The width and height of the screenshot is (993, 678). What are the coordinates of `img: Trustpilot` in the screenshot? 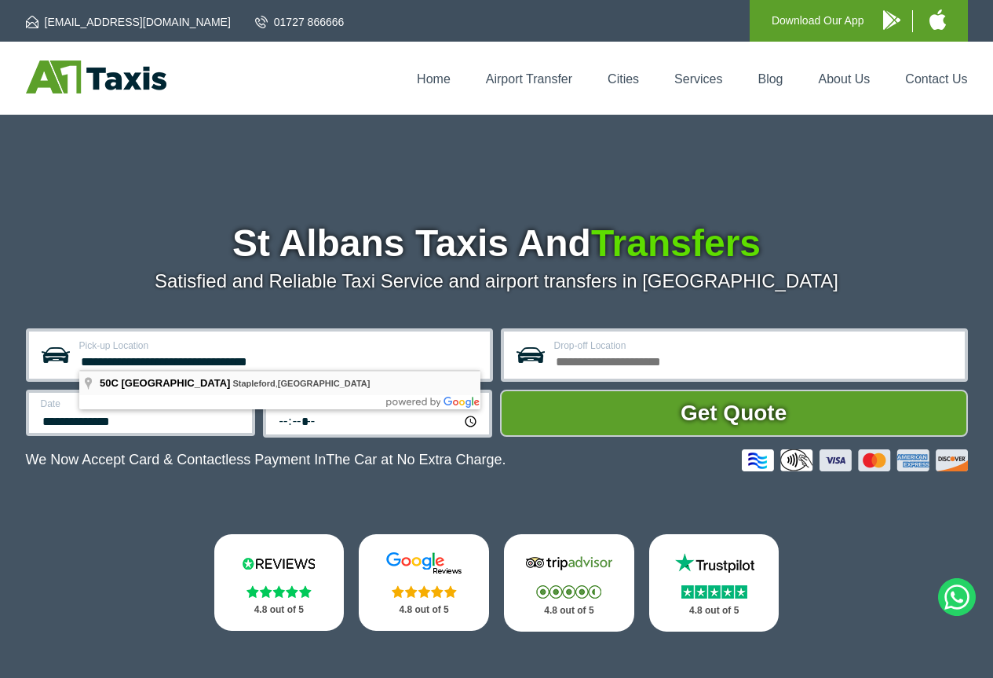 It's located at (714, 563).